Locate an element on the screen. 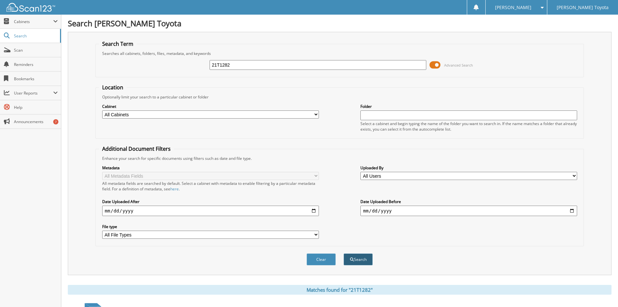 The width and height of the screenshot is (618, 307). span: User Reports is located at coordinates (33, 93).